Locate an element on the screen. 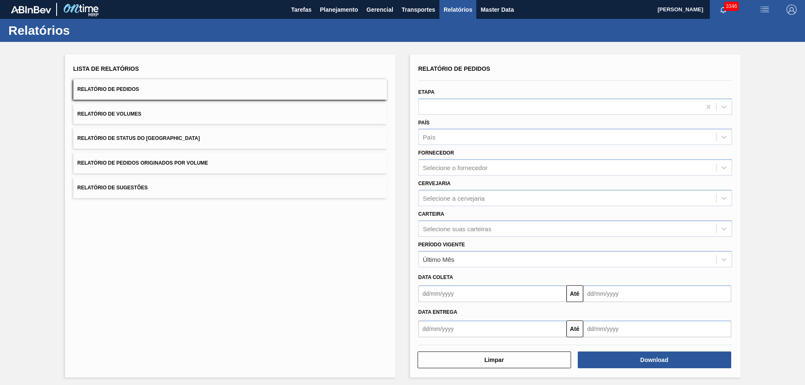 The width and height of the screenshot is (805, 385). span: Tarefas is located at coordinates (301, 10).